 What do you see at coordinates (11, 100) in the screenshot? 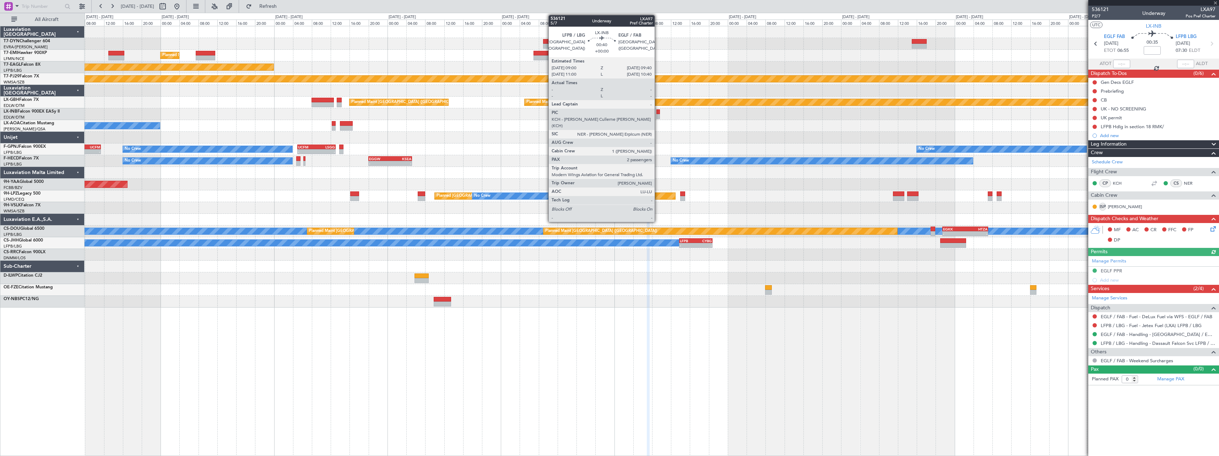
I see `span: LX-GBH` at bounding box center [11, 100].